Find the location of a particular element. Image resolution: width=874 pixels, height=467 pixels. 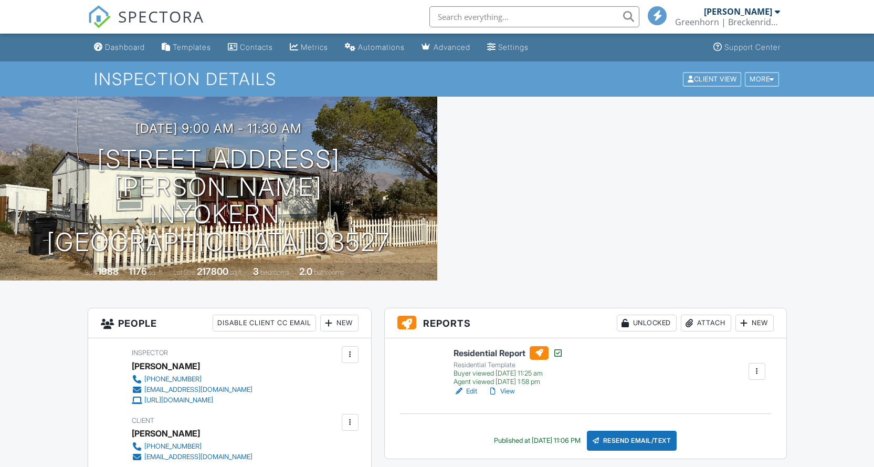

div: Client View is located at coordinates (712, 79).